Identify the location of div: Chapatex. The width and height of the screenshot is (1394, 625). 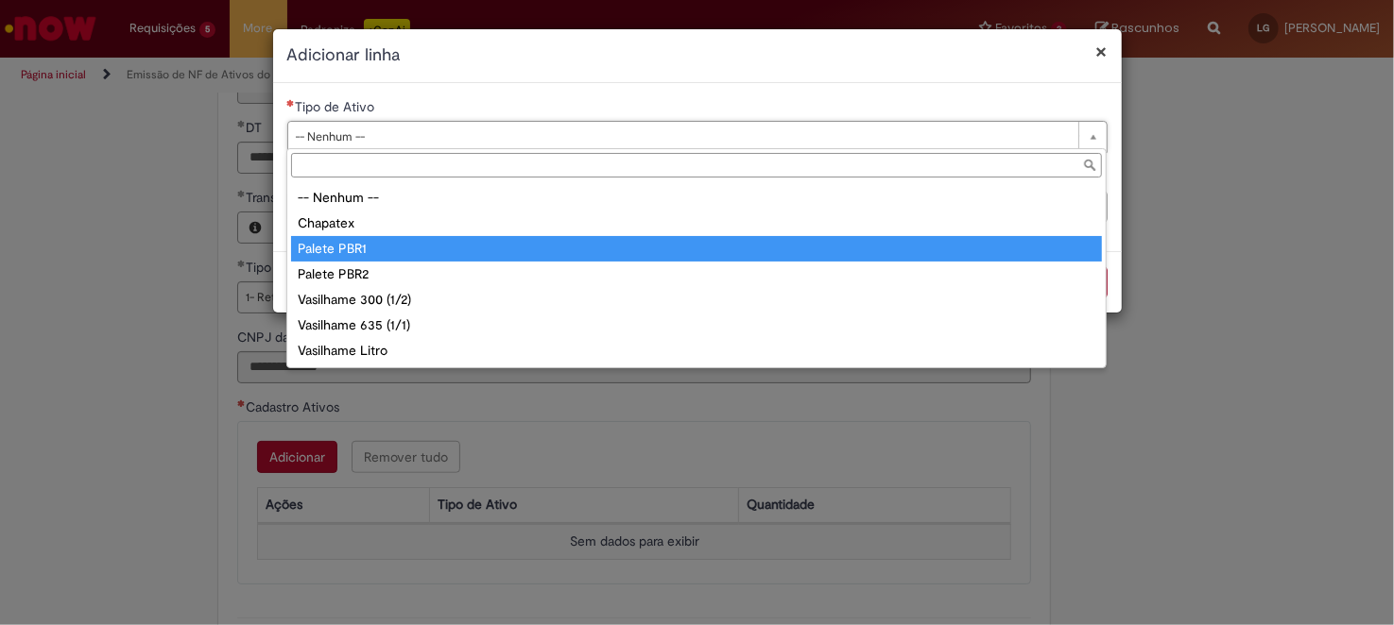
(696, 223).